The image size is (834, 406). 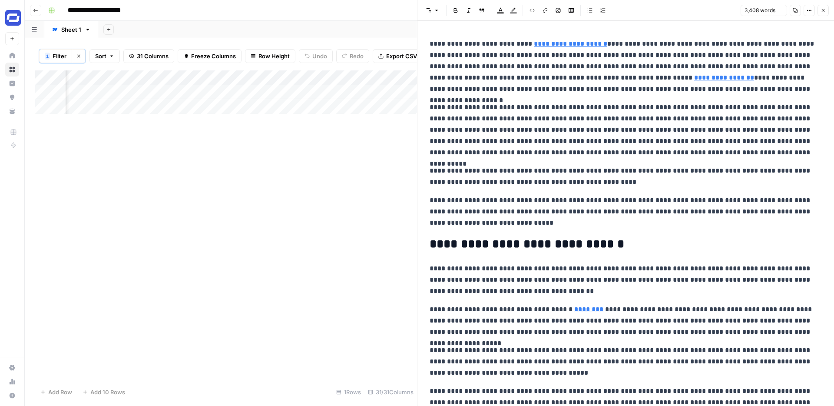 I want to click on span: Add Row, so click(x=60, y=392).